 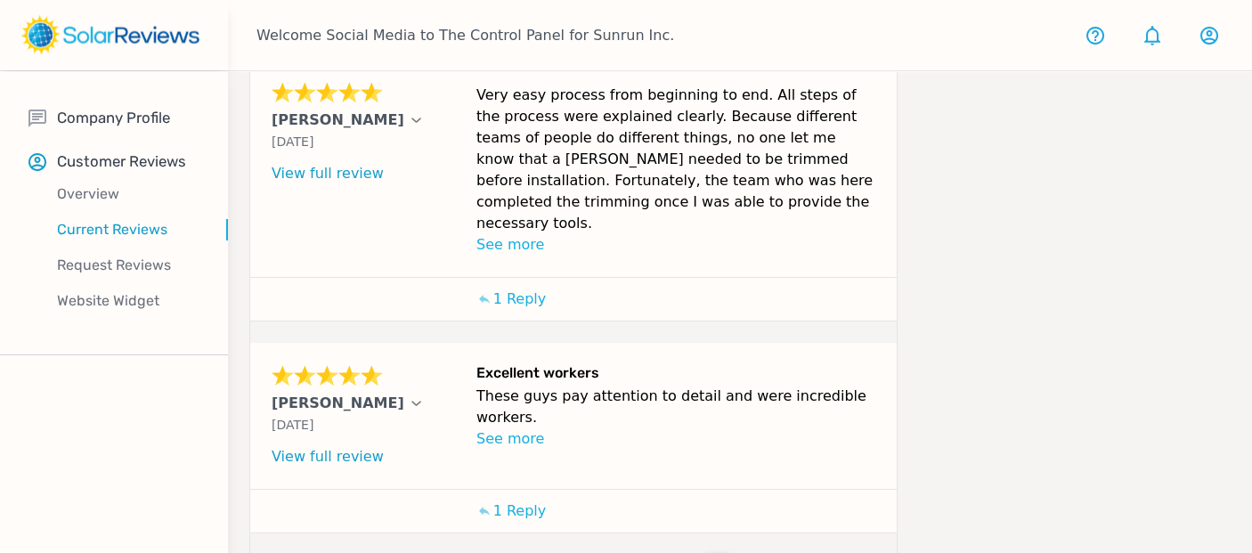 I want to click on p: Request Reviews, so click(x=128, y=265).